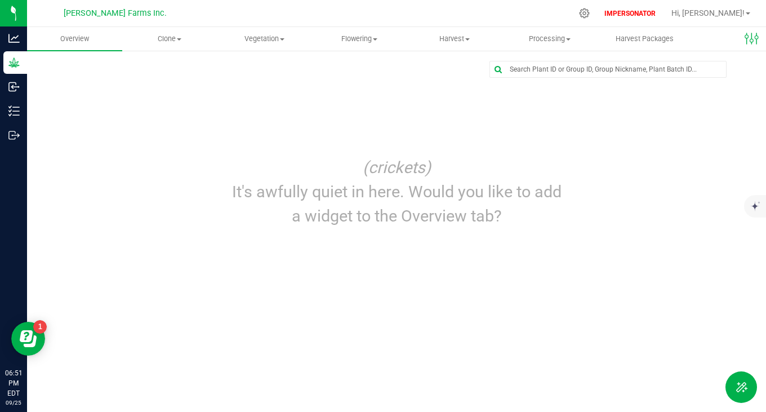 The width and height of the screenshot is (766, 412). What do you see at coordinates (14, 63) in the screenshot?
I see `inline-svg: Grow` at bounding box center [14, 63].